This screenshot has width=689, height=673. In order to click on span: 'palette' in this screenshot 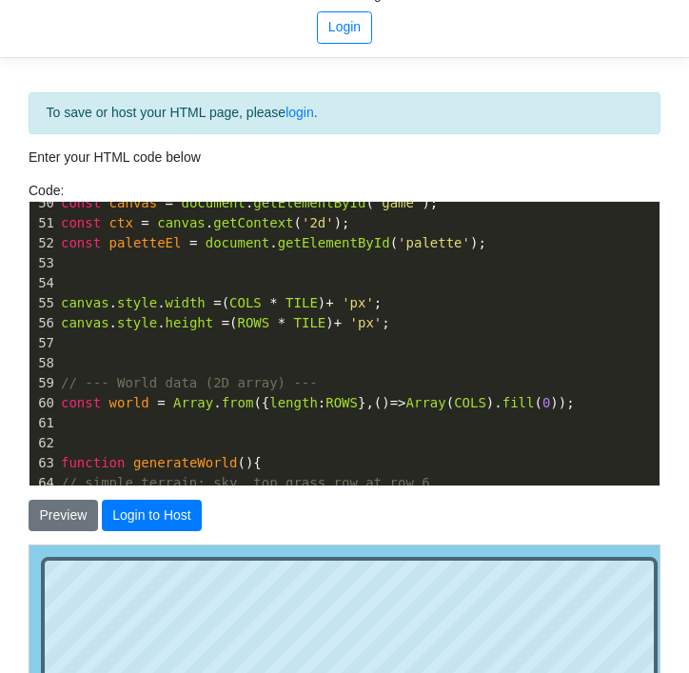, I will do `click(434, 243)`.